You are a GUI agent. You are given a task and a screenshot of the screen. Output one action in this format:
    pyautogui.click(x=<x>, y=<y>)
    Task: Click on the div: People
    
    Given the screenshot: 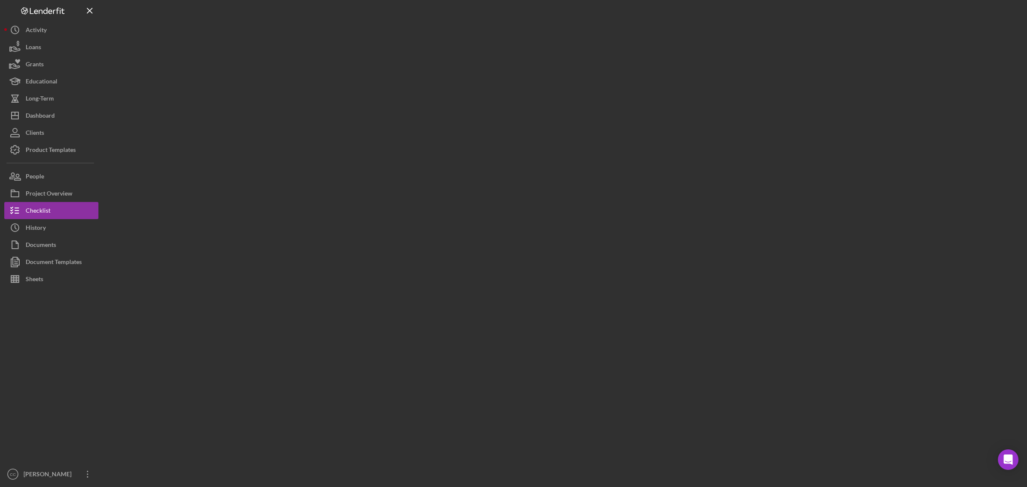 What is the action you would take?
    pyautogui.click(x=35, y=177)
    